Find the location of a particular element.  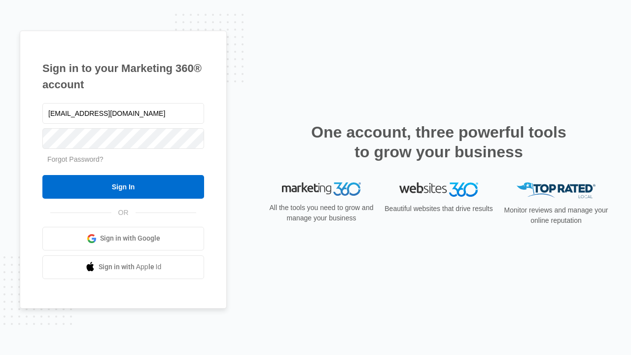

a: Sign in with Google is located at coordinates (123, 238).